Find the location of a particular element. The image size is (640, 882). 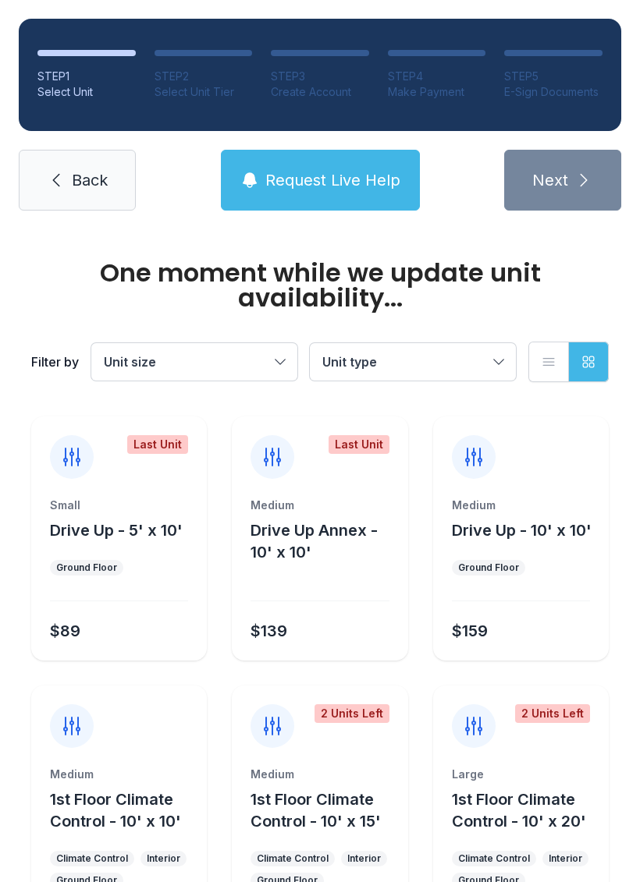

div: Create Account is located at coordinates (320, 92).